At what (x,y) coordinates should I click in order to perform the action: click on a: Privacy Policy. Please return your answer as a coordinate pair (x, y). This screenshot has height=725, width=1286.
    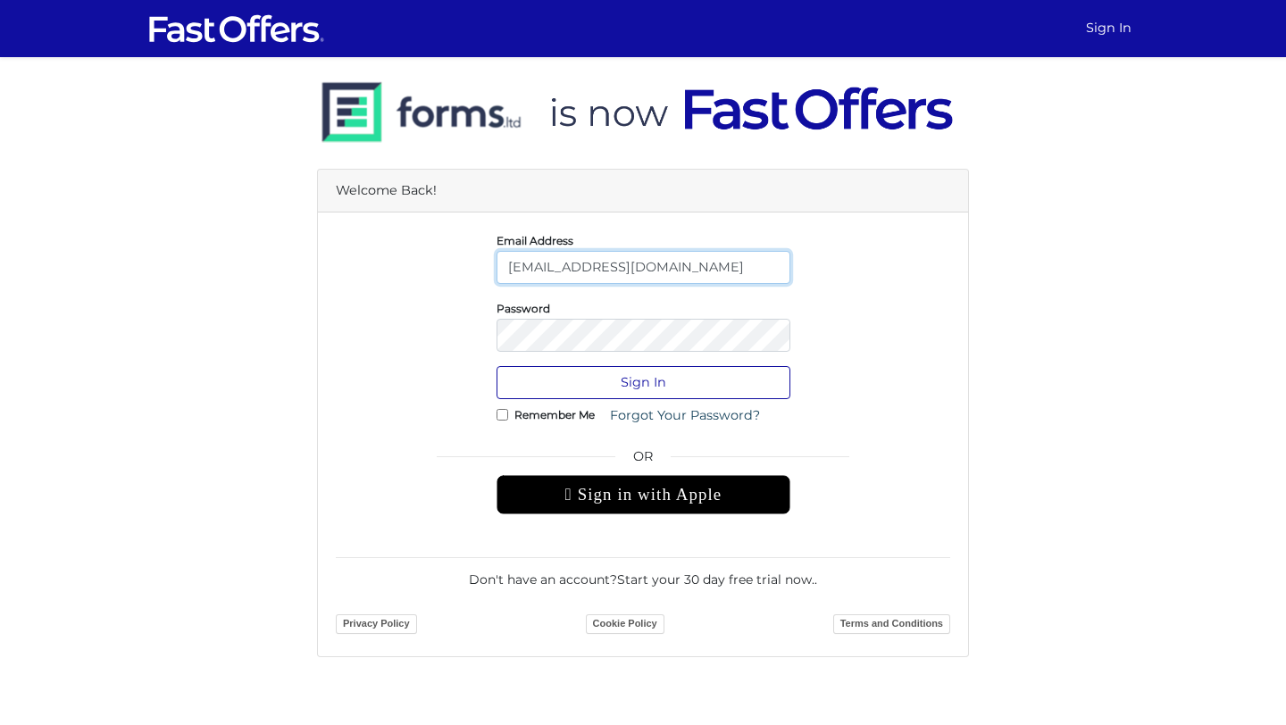
    Looking at the image, I should click on (376, 624).